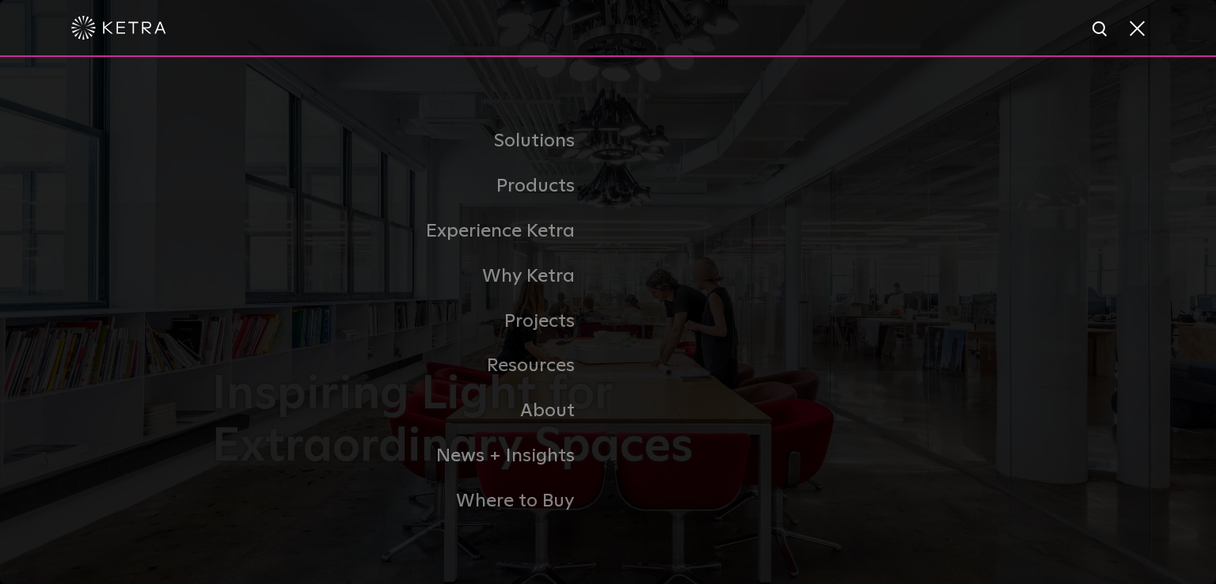 Image resolution: width=1216 pixels, height=584 pixels. I want to click on a: Products, so click(410, 186).